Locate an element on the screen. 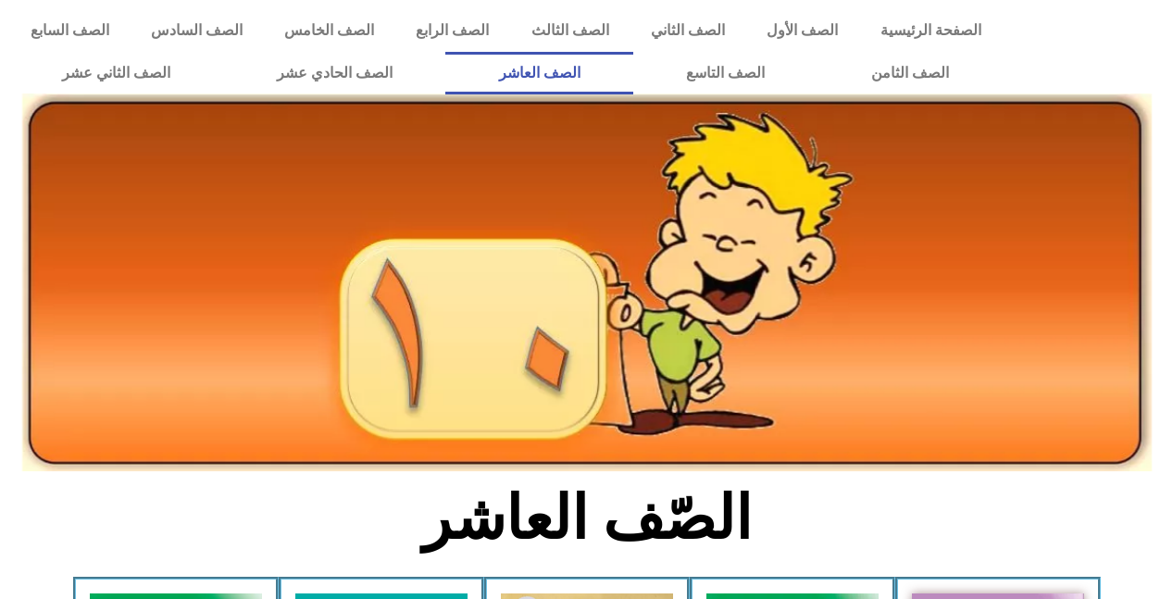 This screenshot has height=599, width=1173. a: الصف الثامن is located at coordinates (910, 73).